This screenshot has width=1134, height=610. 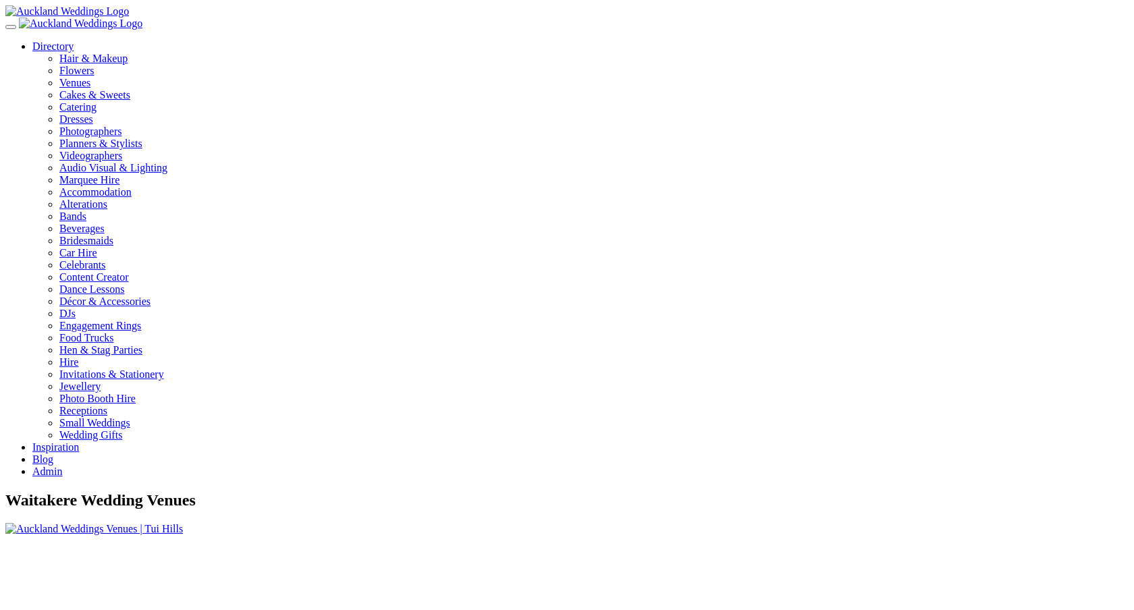 I want to click on a: Wedding Gifts, so click(x=90, y=435).